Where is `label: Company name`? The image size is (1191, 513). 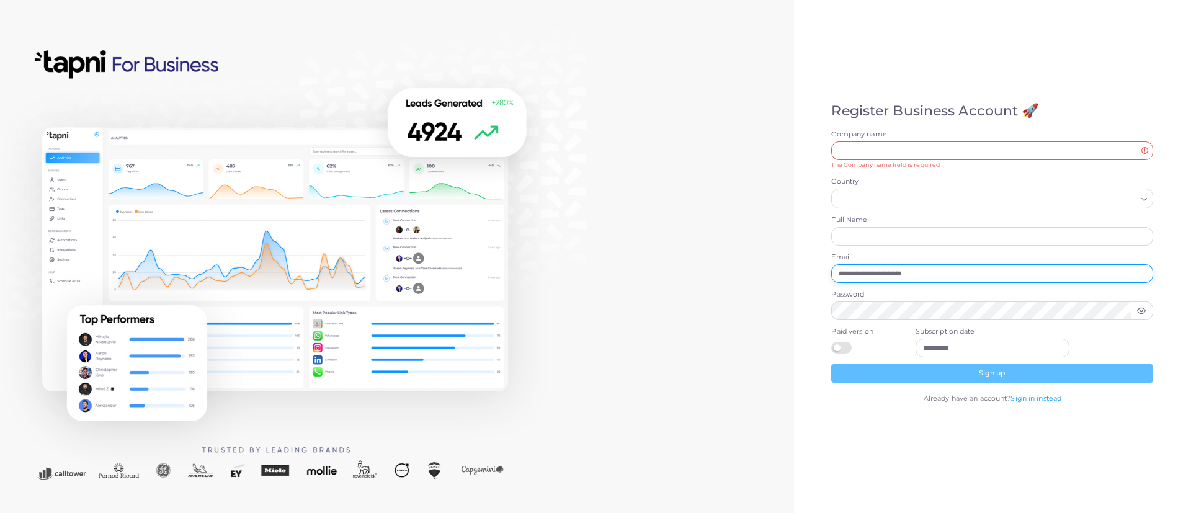 label: Company name is located at coordinates (992, 135).